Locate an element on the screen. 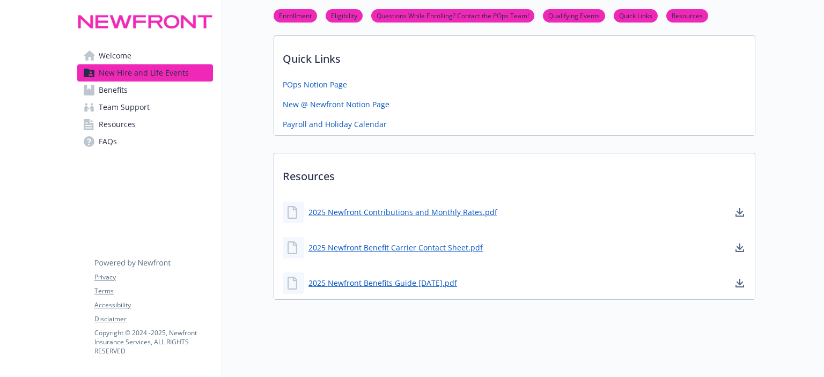 This screenshot has height=377, width=824. a: Eligibility is located at coordinates (344, 15).